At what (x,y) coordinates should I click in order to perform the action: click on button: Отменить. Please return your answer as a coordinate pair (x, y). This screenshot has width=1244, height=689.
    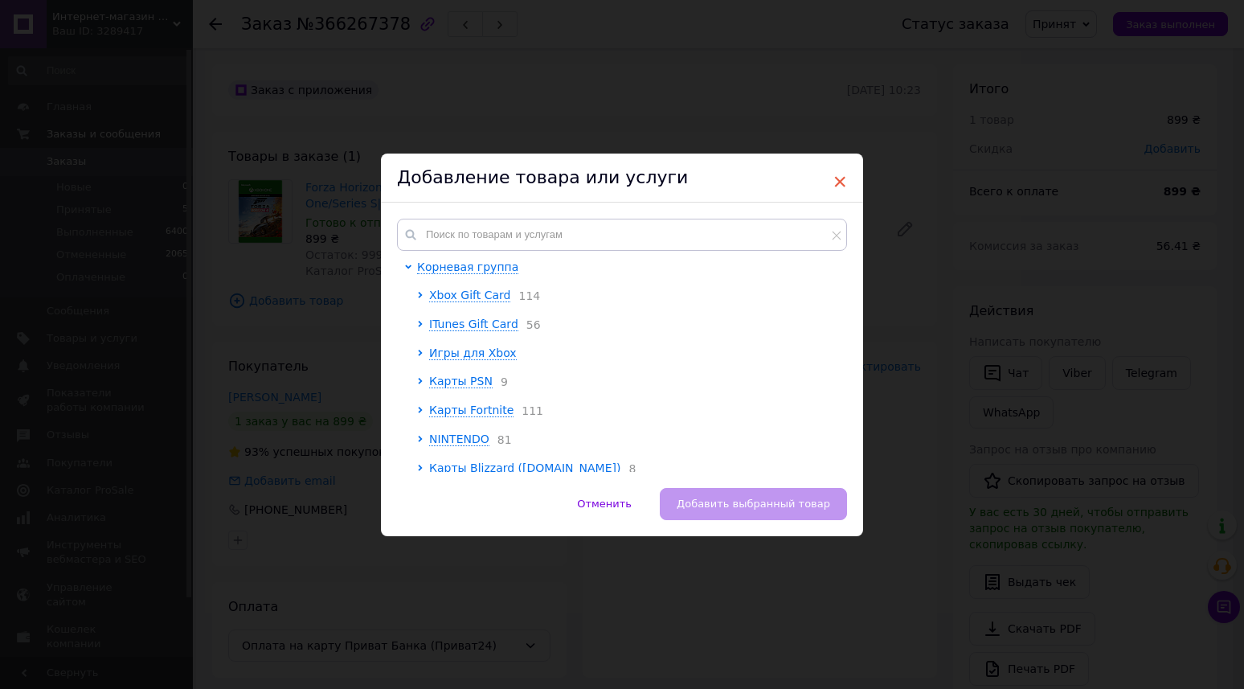
    Looking at the image, I should click on (604, 504).